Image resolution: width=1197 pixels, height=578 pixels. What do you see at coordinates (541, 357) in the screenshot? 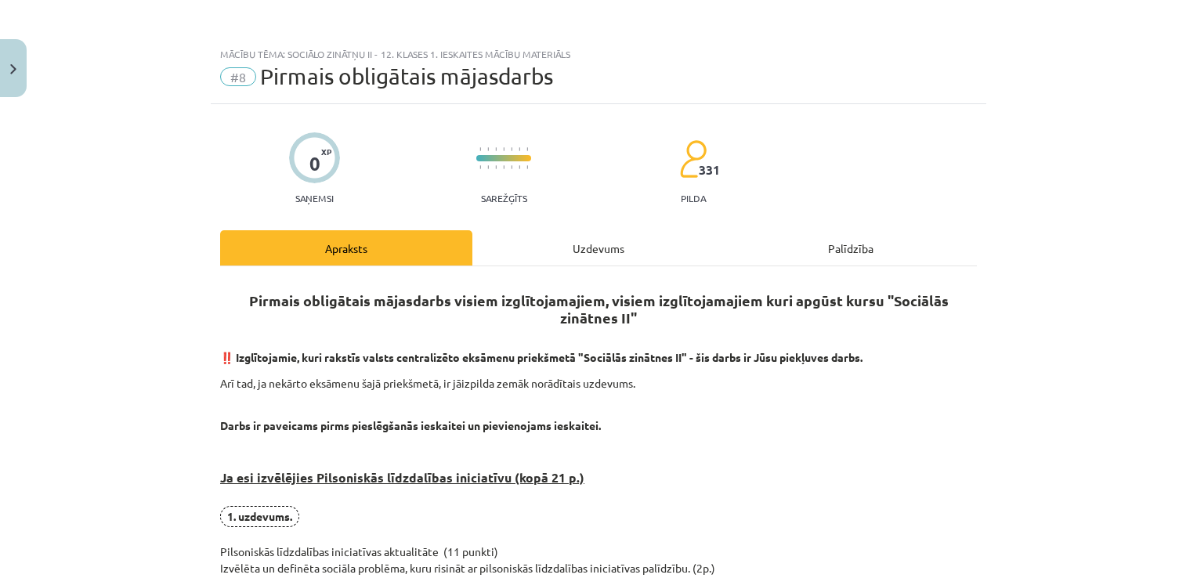
I see `strong: ‼️ Izglītojamie, kuri rakstīs valsts centralizēto eksāmenu priekšmetā "Sociālās zinātnes II" - ši...` at bounding box center [541, 357].